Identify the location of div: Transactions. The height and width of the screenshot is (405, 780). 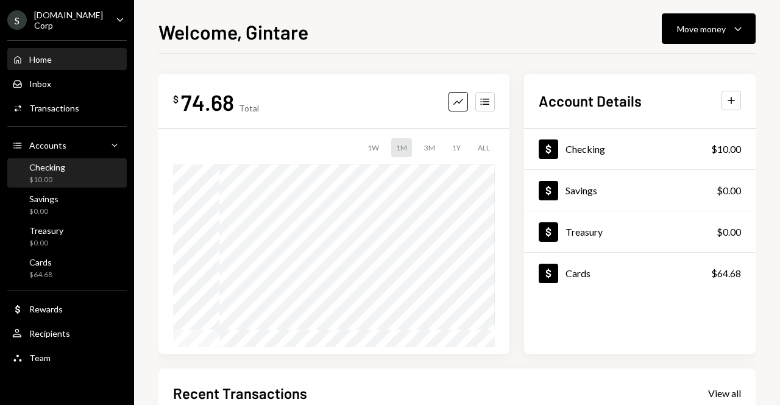
(54, 108).